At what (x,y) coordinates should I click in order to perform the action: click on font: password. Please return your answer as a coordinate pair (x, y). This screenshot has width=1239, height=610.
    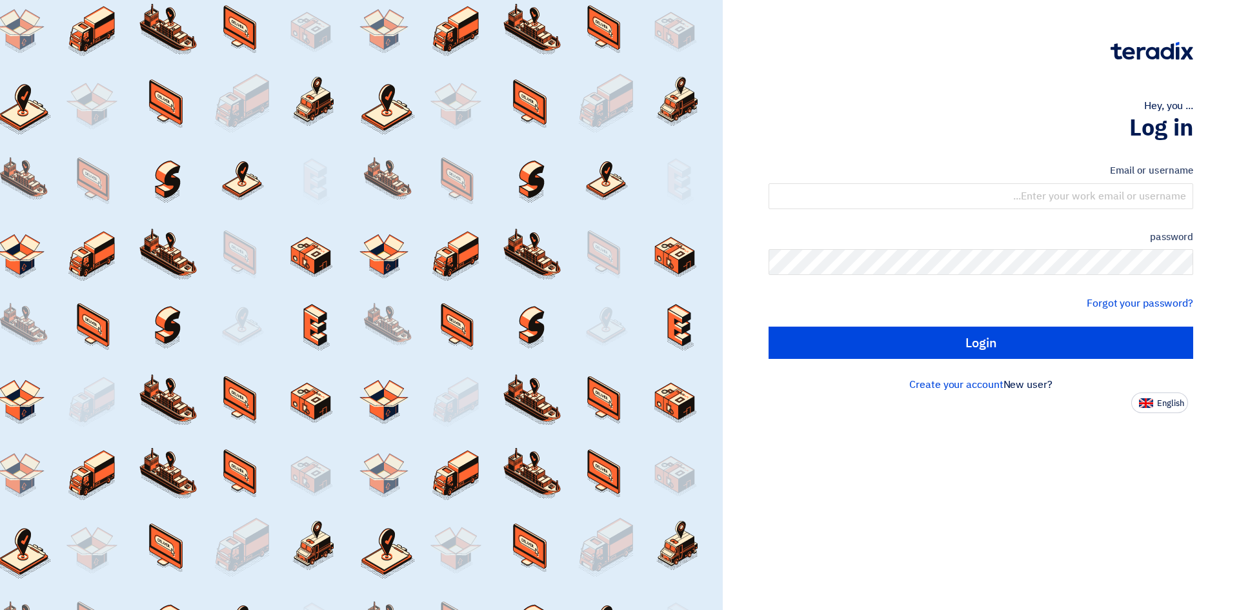
    Looking at the image, I should click on (1171, 237).